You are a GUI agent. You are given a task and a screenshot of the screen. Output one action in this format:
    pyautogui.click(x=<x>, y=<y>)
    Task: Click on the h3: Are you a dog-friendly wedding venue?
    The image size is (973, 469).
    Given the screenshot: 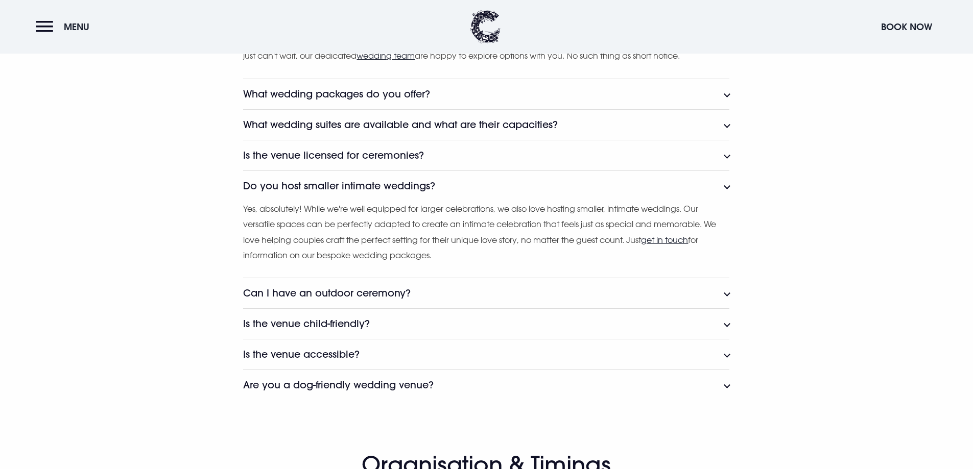 What is the action you would take?
    pyautogui.click(x=338, y=385)
    